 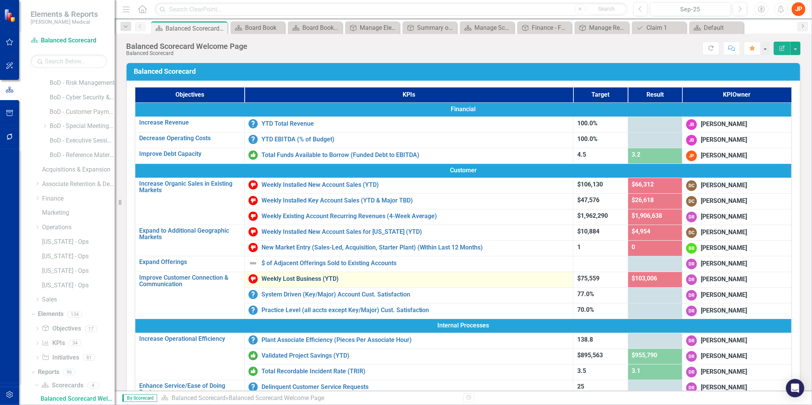 What do you see at coordinates (416, 372) in the screenshot?
I see `a: Total Recordable Incident Rate (TRIR)` at bounding box center [416, 372].